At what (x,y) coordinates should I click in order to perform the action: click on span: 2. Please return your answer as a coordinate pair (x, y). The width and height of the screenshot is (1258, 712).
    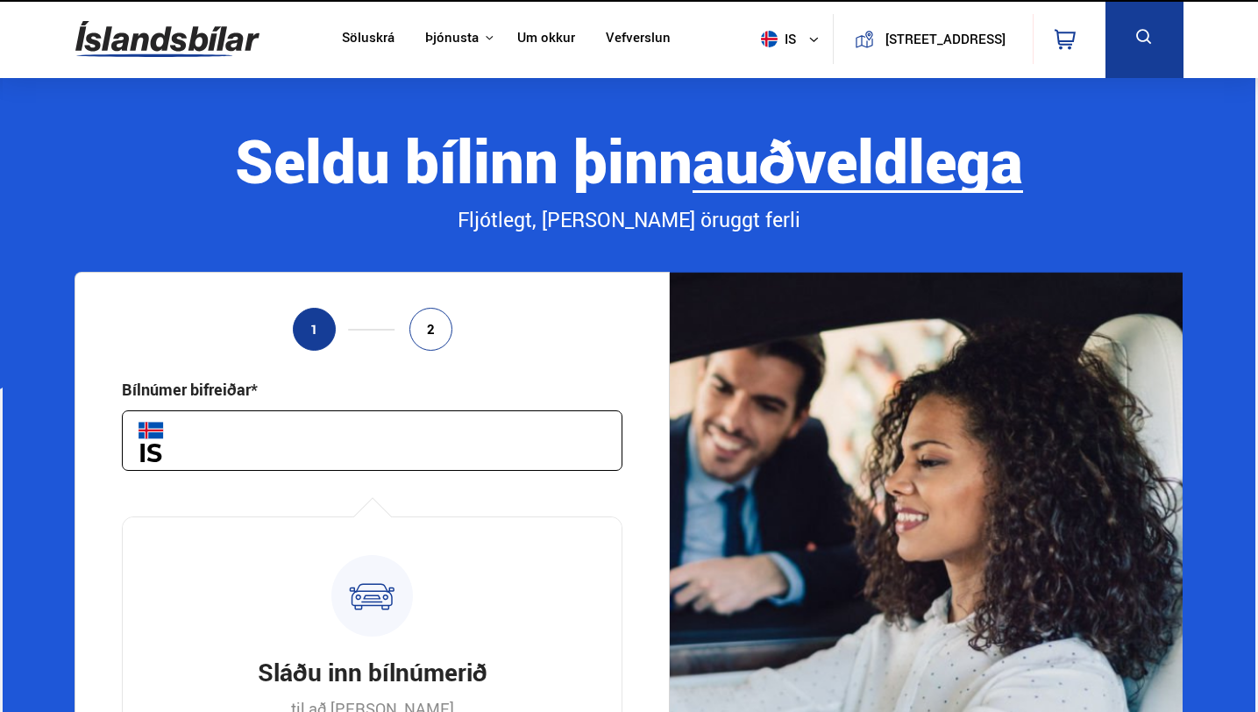
    Looking at the image, I should click on (431, 329).